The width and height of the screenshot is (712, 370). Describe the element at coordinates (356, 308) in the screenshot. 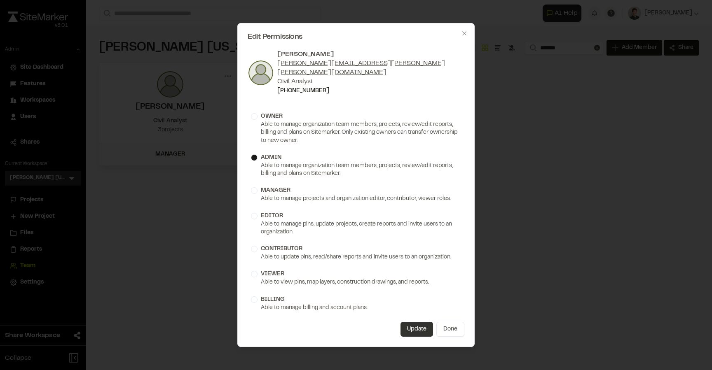

I see `div: Able to manage billing and account plans.` at that location.